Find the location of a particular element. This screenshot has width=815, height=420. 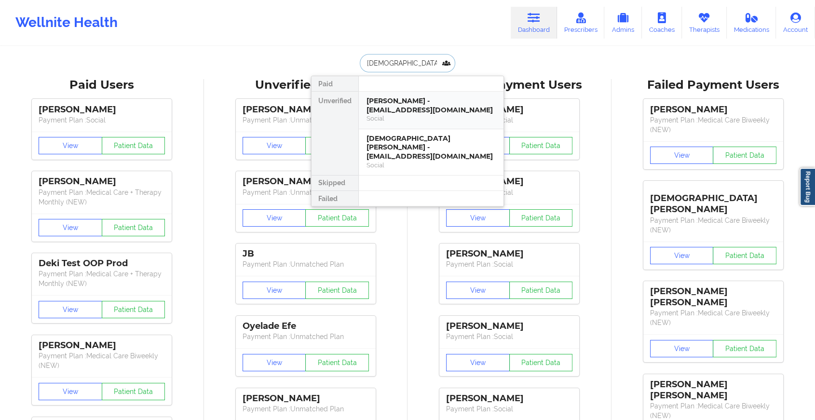

div: Paid is located at coordinates (335, 84).